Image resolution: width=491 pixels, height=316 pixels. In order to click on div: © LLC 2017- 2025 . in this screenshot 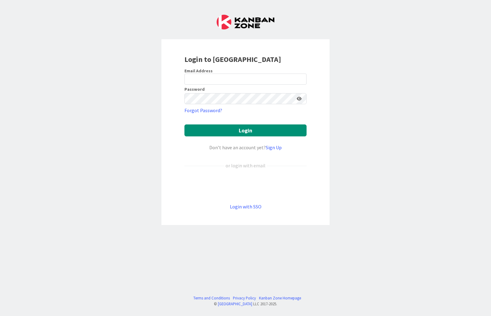, I will do `click(245, 304)`.